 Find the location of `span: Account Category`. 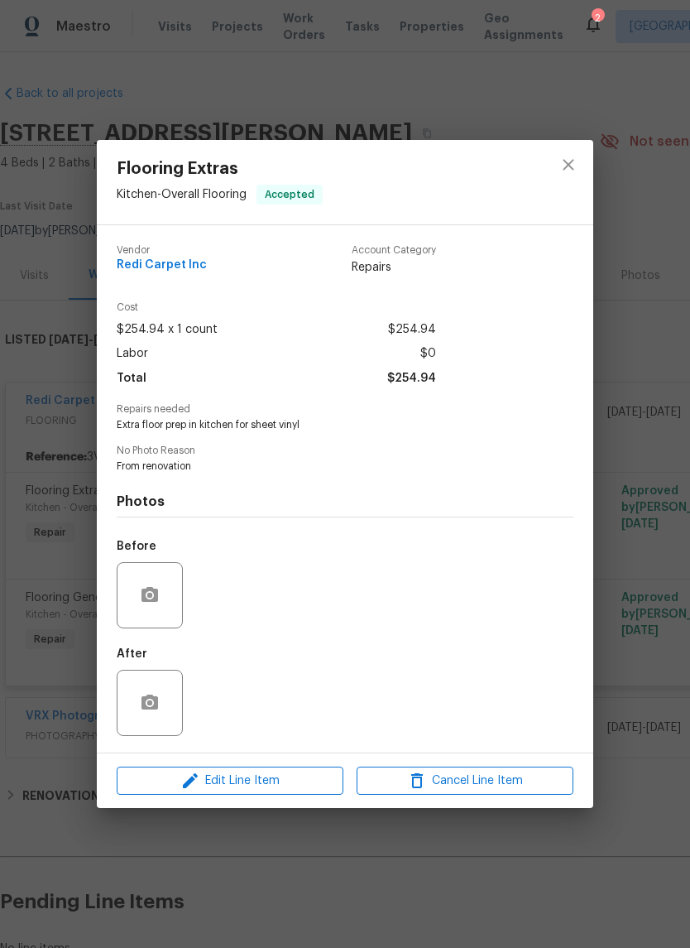

span: Account Category is located at coordinates (394, 250).